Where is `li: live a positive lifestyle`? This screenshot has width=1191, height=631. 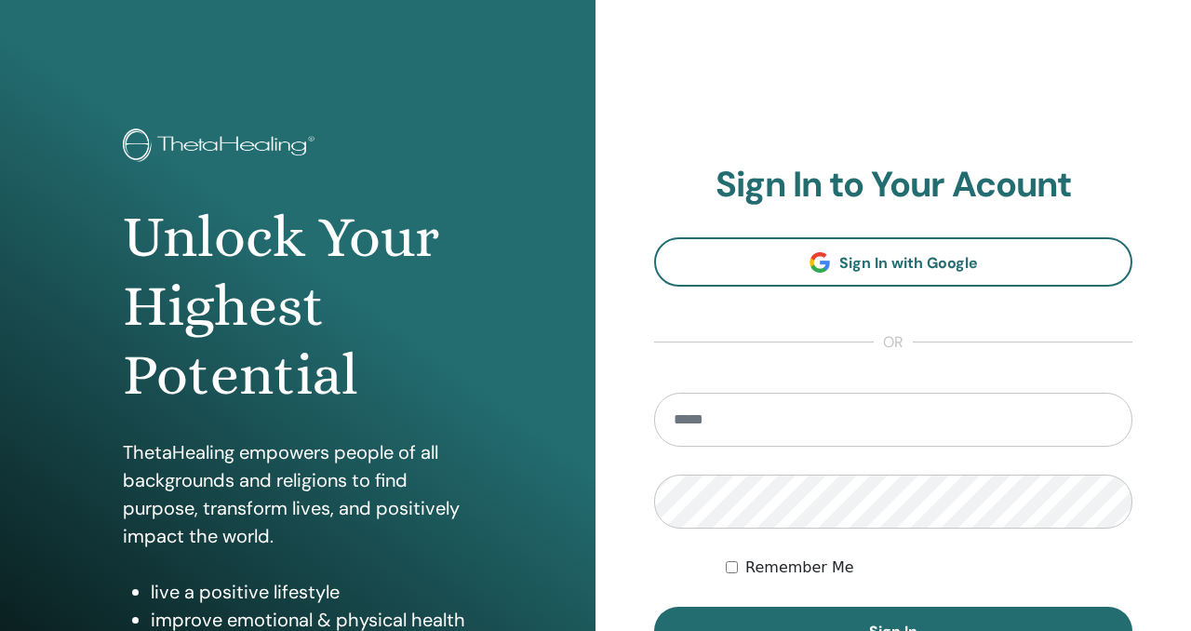
li: live a positive lifestyle is located at coordinates (312, 592).